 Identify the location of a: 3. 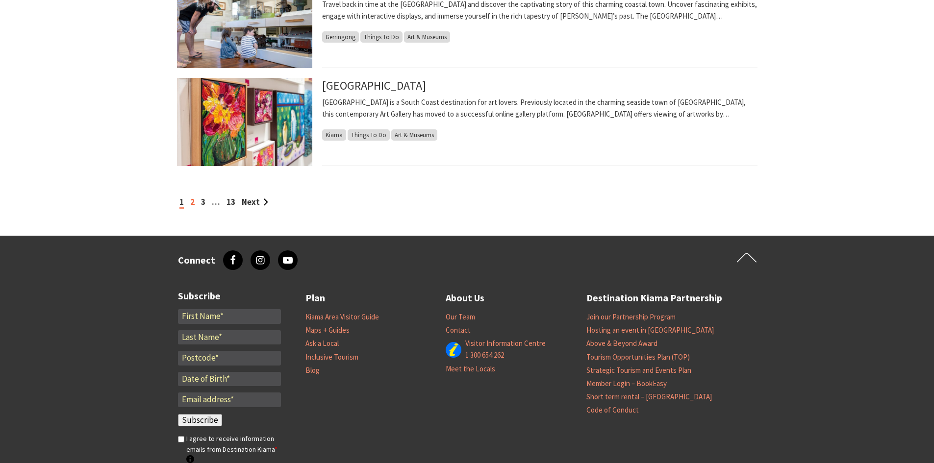
(203, 202).